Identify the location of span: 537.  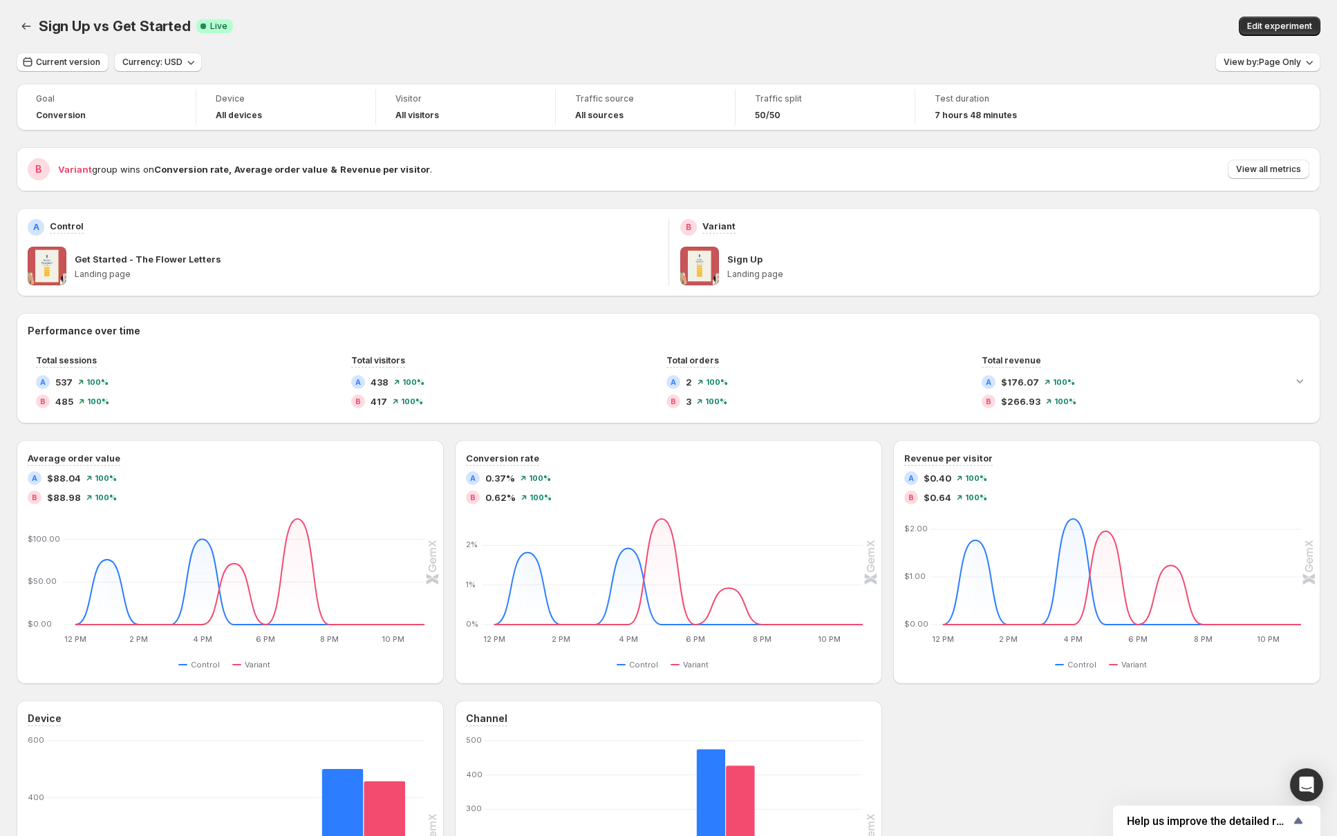
(64, 382).